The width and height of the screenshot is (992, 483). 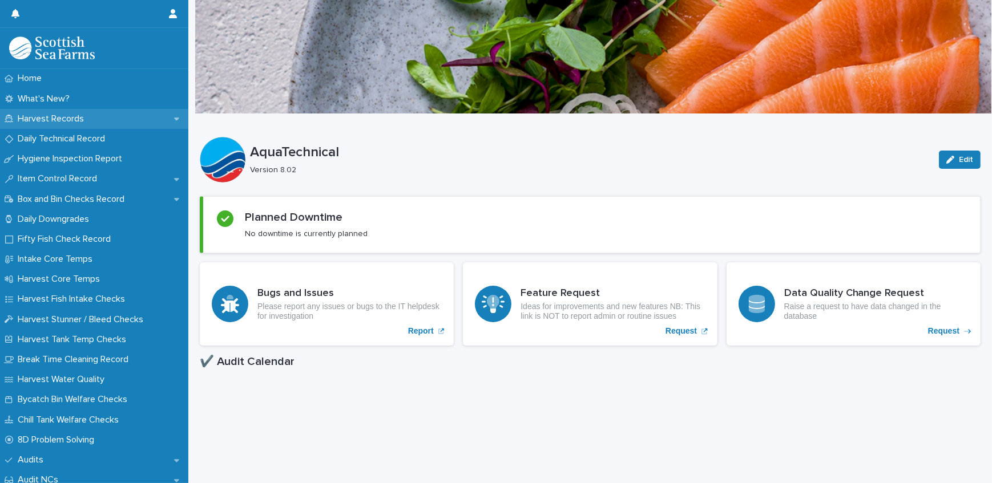 What do you see at coordinates (83, 319) in the screenshot?
I see `p: Harvest Stunner / Bleed Checks` at bounding box center [83, 319].